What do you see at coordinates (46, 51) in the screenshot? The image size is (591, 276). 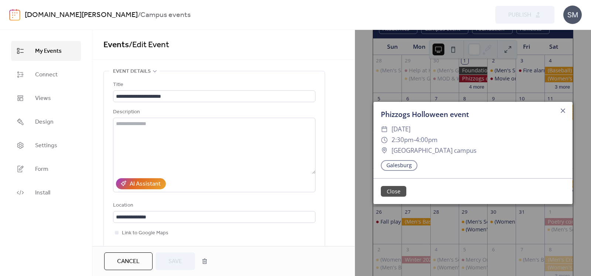 I see `a: My Events` at bounding box center [46, 51].